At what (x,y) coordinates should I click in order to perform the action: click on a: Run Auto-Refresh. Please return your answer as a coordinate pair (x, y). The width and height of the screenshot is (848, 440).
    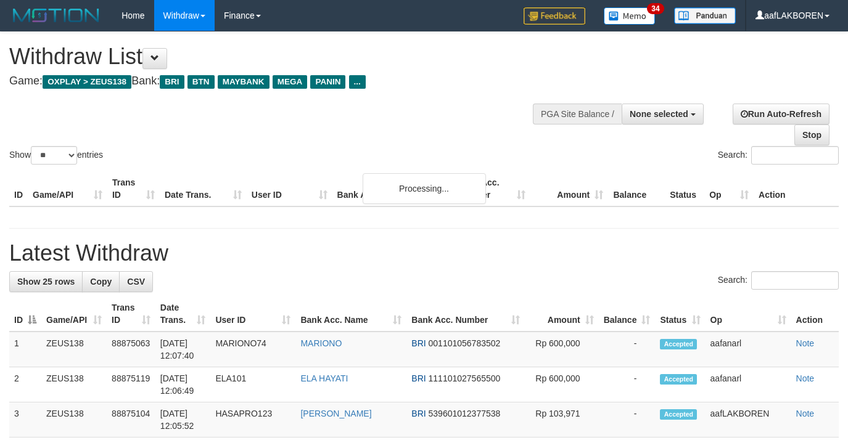
    Looking at the image, I should click on (781, 114).